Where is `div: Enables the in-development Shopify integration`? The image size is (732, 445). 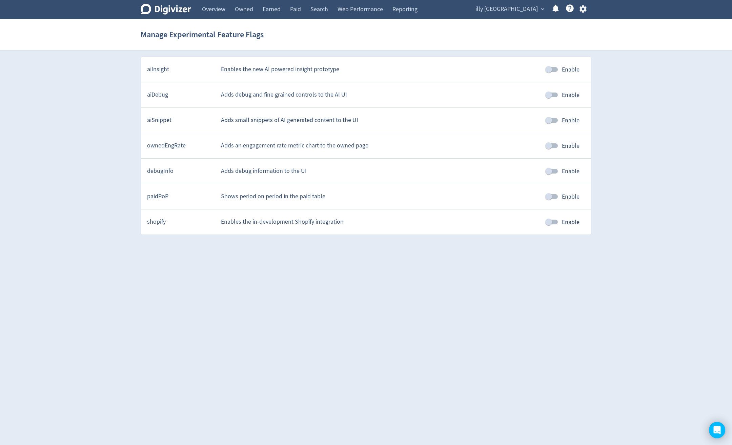 div: Enables the in-development Shopify integration is located at coordinates (380, 222).